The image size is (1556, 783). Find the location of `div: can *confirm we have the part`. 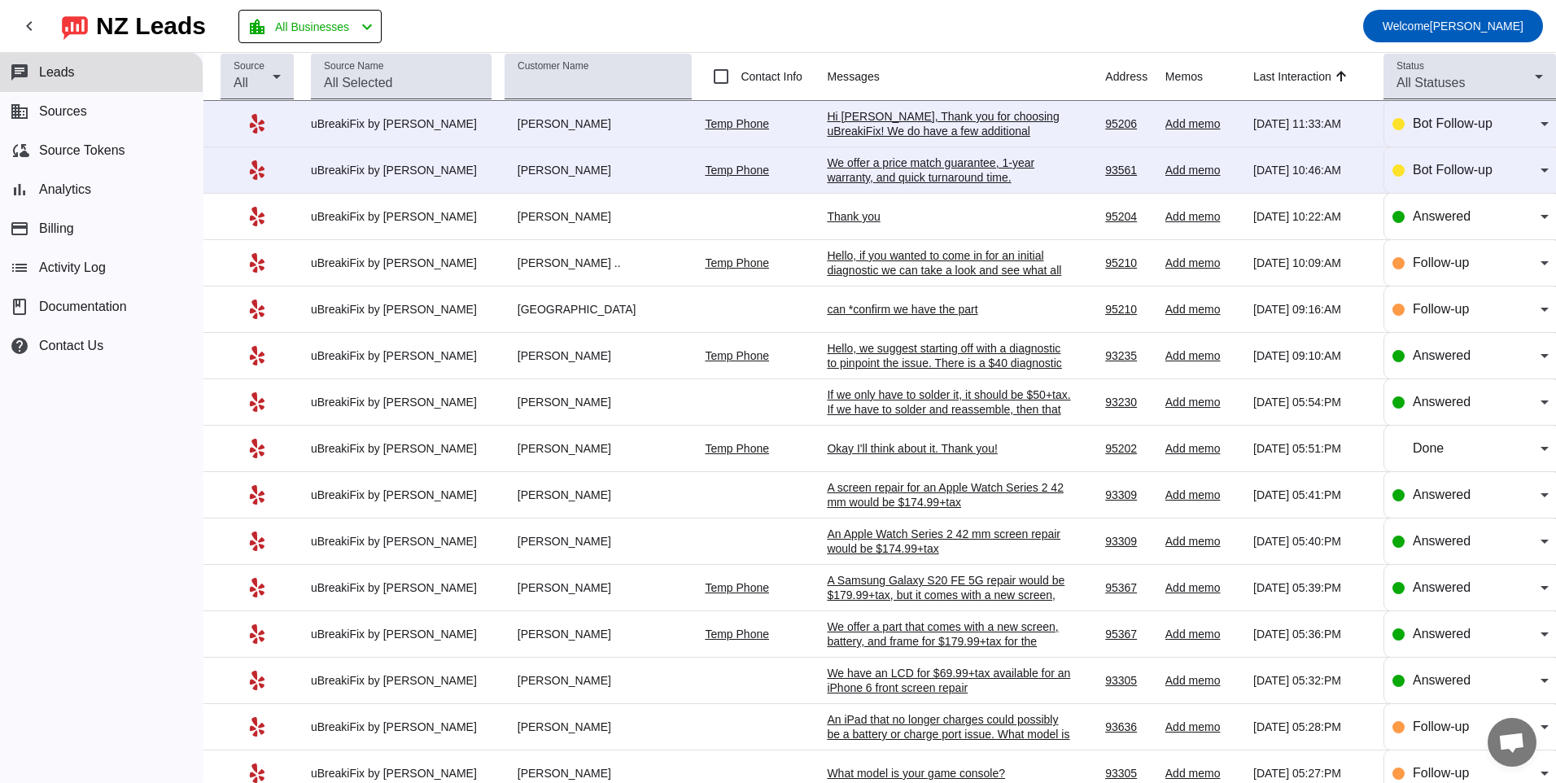

div: can *confirm we have the part is located at coordinates (949, 309).